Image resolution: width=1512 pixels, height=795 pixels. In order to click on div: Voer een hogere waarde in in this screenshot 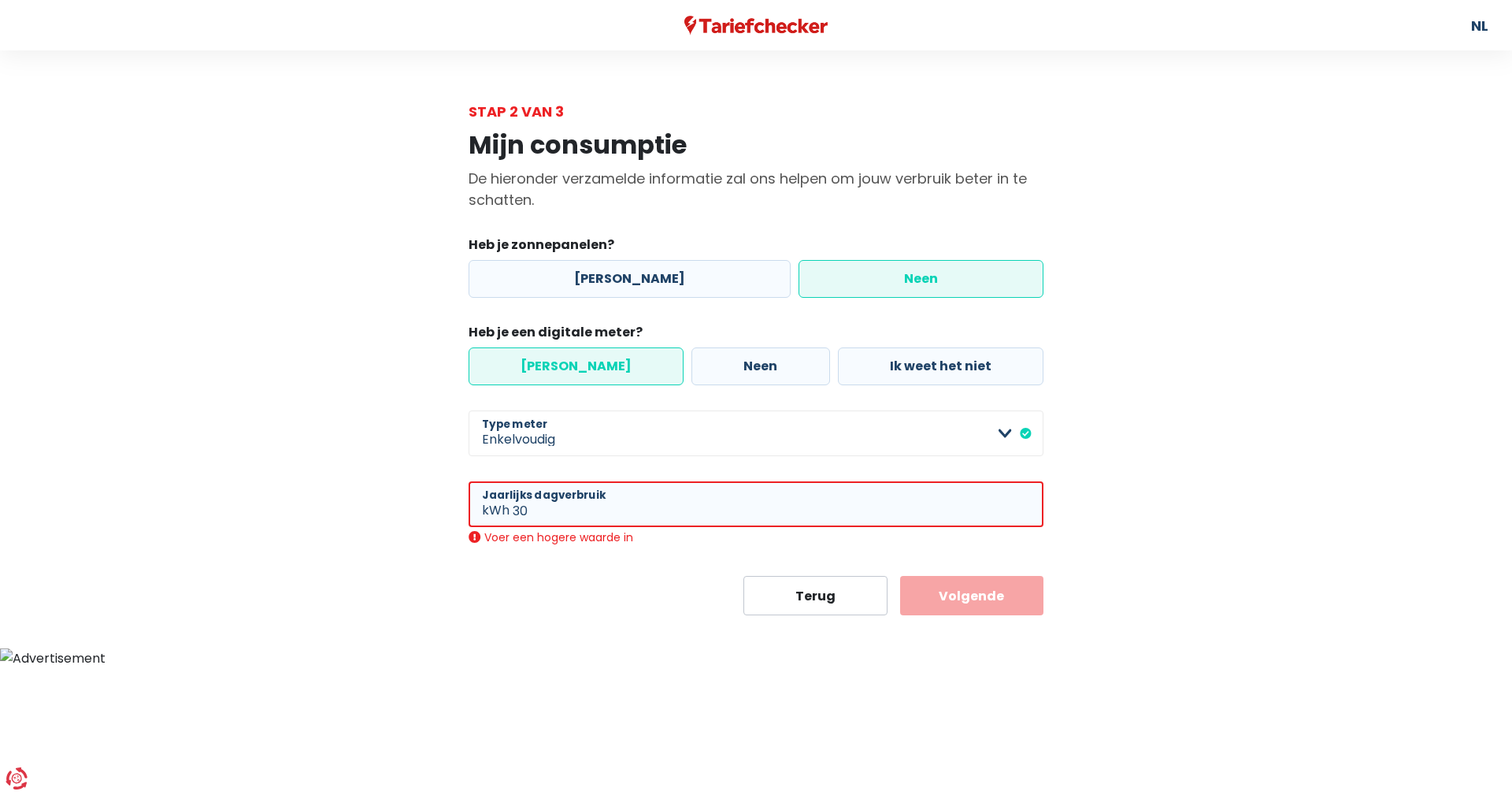, I will do `click(756, 537)`.